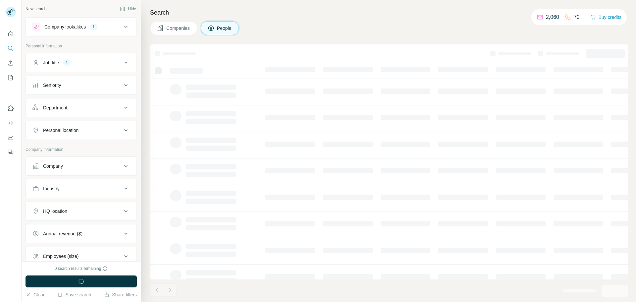 This screenshot has height=302, width=636. I want to click on button: Company lookalikes1, so click(81, 27).